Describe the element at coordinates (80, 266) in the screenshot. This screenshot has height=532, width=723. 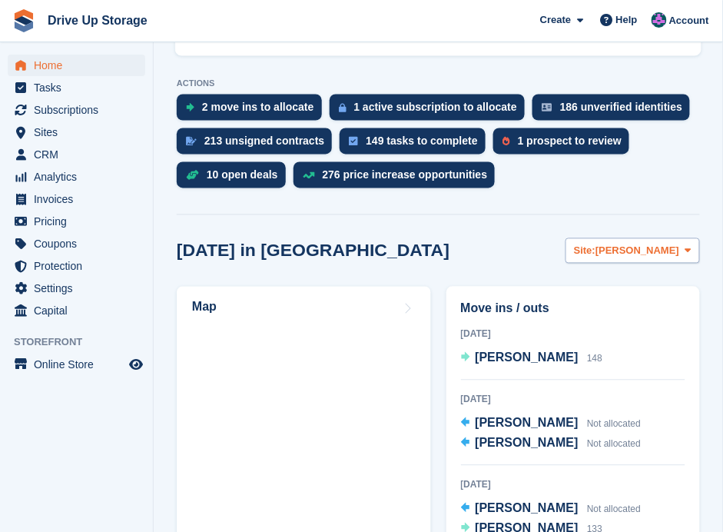
I see `span: Protection` at that location.